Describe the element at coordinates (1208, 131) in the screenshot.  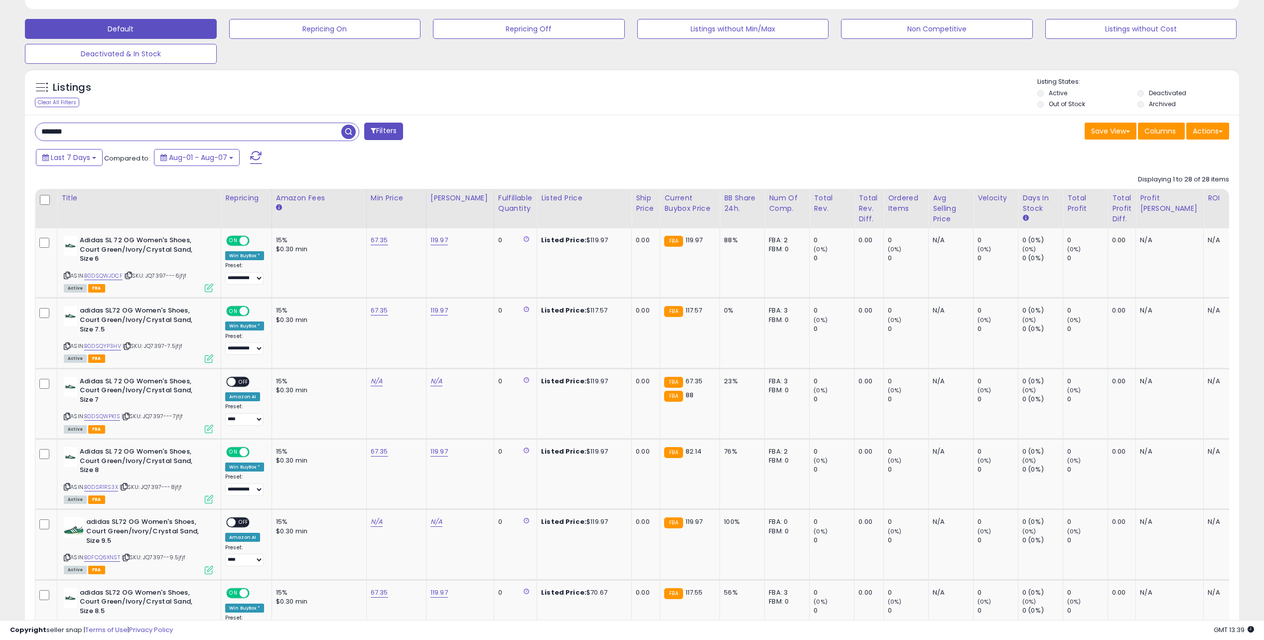
I see `button: Actions` at that location.